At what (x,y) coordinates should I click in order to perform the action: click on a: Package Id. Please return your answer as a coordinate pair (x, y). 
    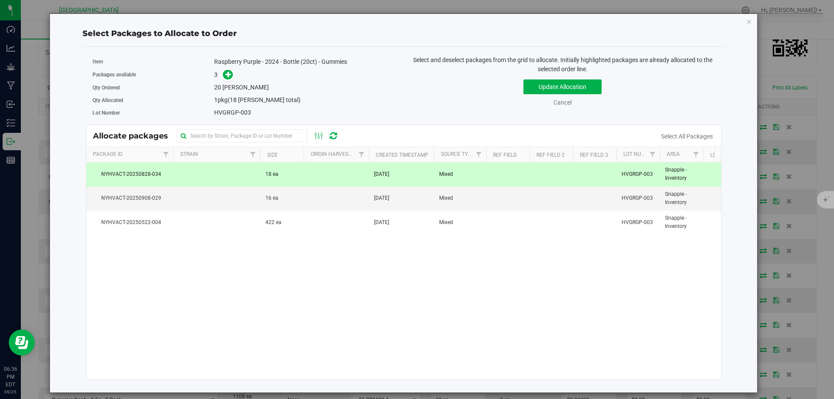
    Looking at the image, I should click on (108, 154).